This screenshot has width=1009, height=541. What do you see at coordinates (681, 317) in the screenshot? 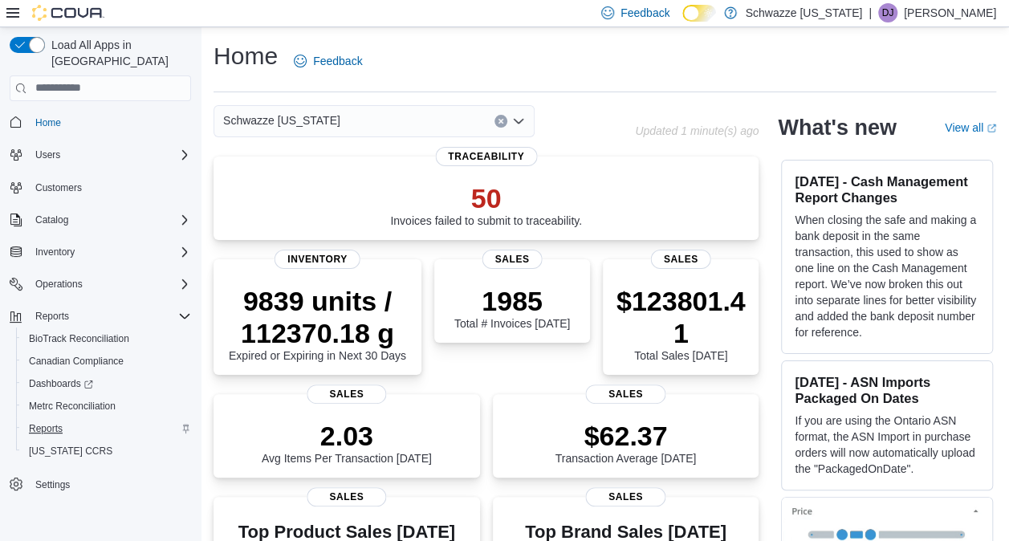
I see `p: $123801.41` at bounding box center [681, 317].